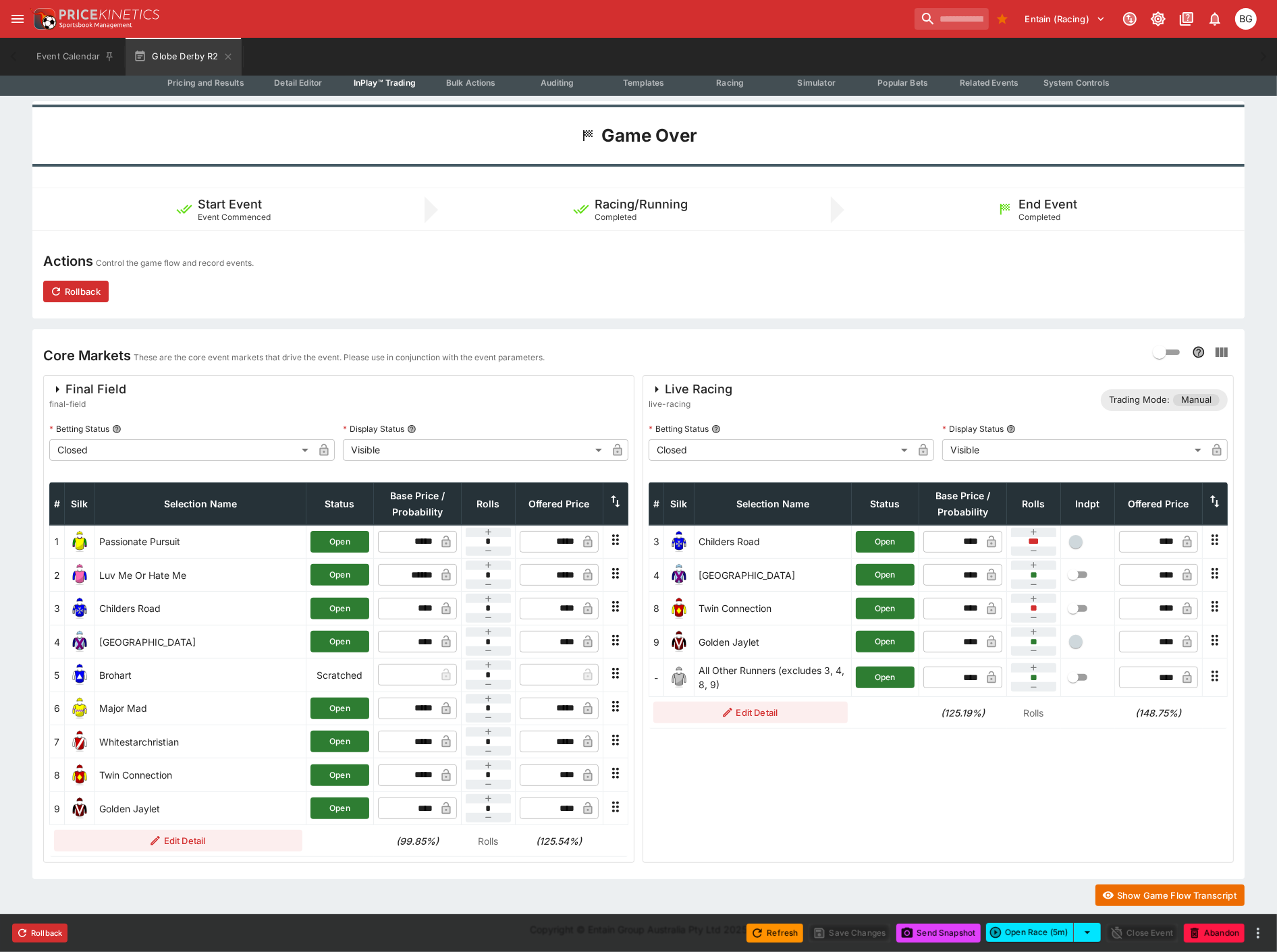  What do you see at coordinates (1214, 932) in the screenshot?
I see `span: Mark an event as closed and abandoned.` at bounding box center [1214, 932].